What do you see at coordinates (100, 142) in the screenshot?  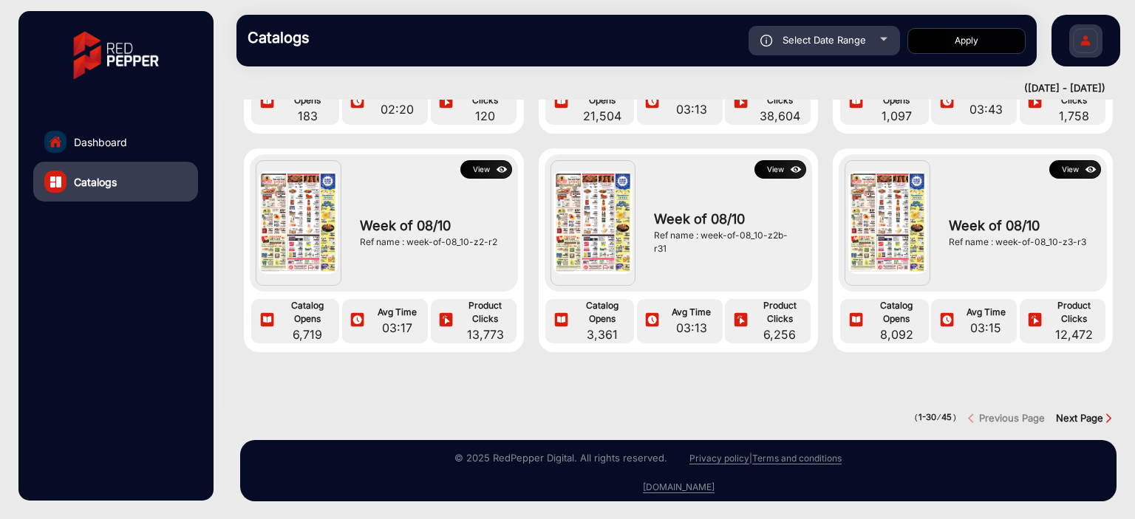 I see `span: Dashboard` at bounding box center [100, 142].